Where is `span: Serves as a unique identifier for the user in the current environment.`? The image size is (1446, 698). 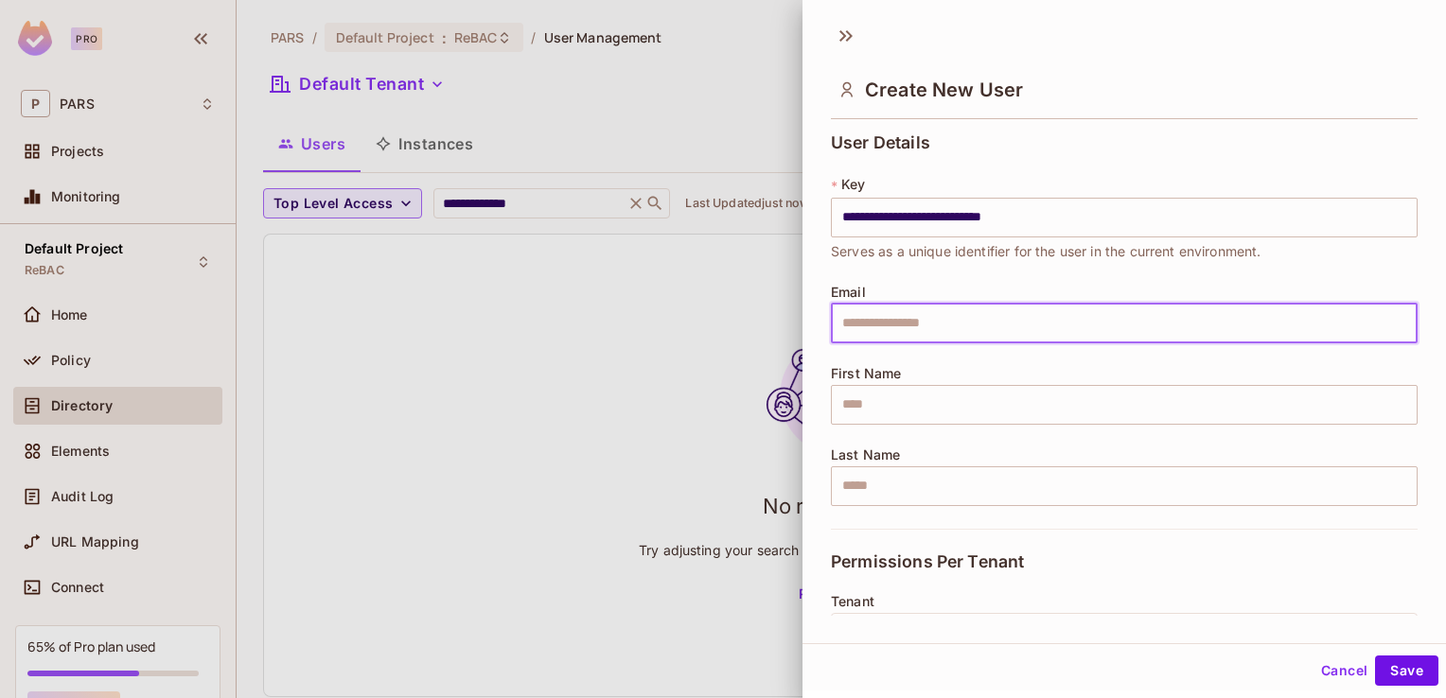
span: Serves as a unique identifier for the user in the current environment. is located at coordinates (1046, 252).